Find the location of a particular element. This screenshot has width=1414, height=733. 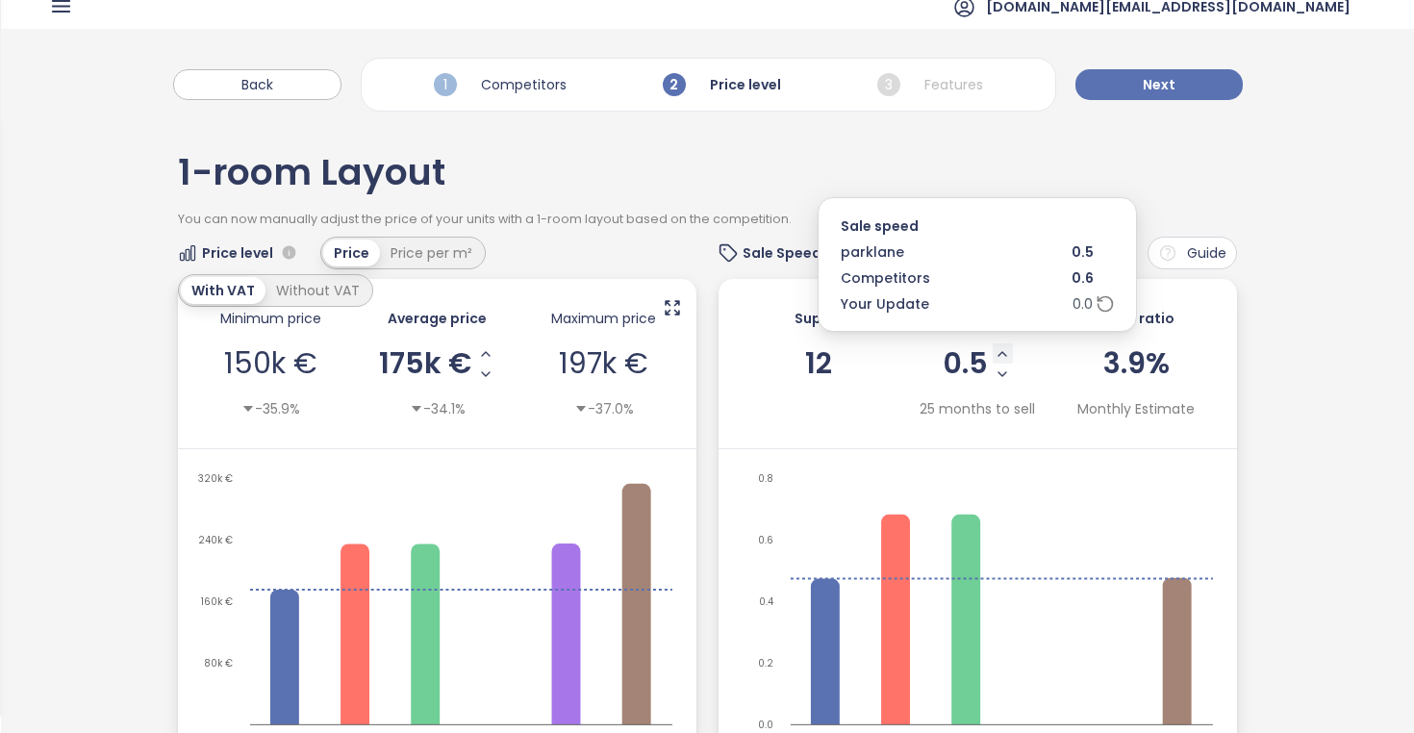

span: Minimum price is located at coordinates (270, 318).